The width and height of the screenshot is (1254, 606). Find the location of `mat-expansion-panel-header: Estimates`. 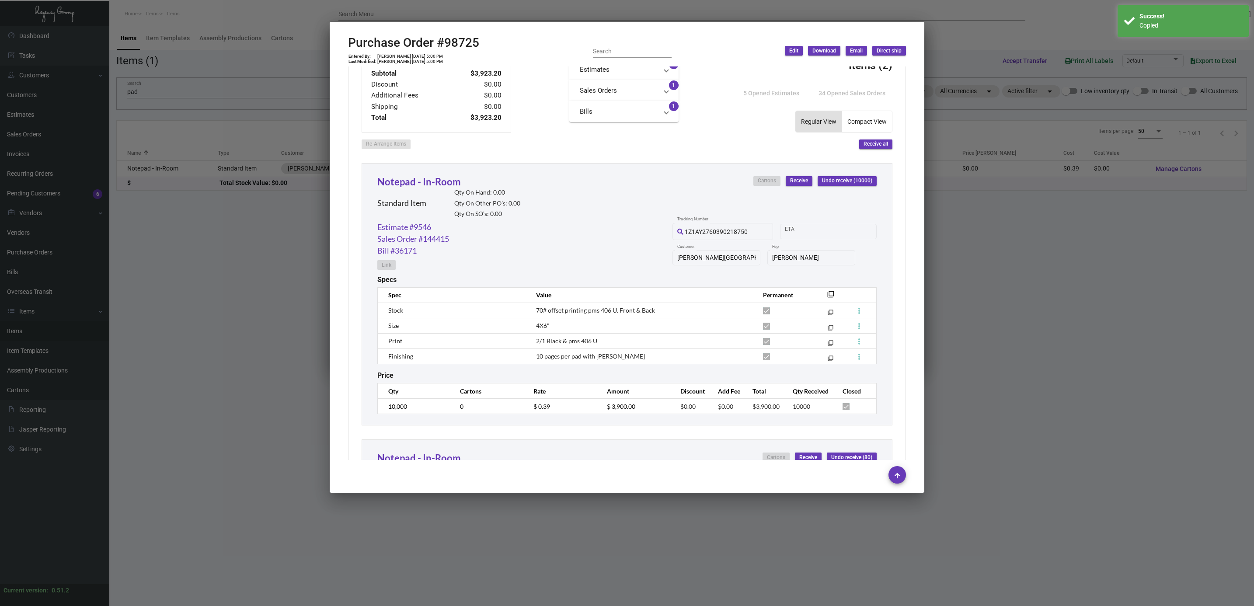

mat-expansion-panel-header: Estimates is located at coordinates (624, 70).